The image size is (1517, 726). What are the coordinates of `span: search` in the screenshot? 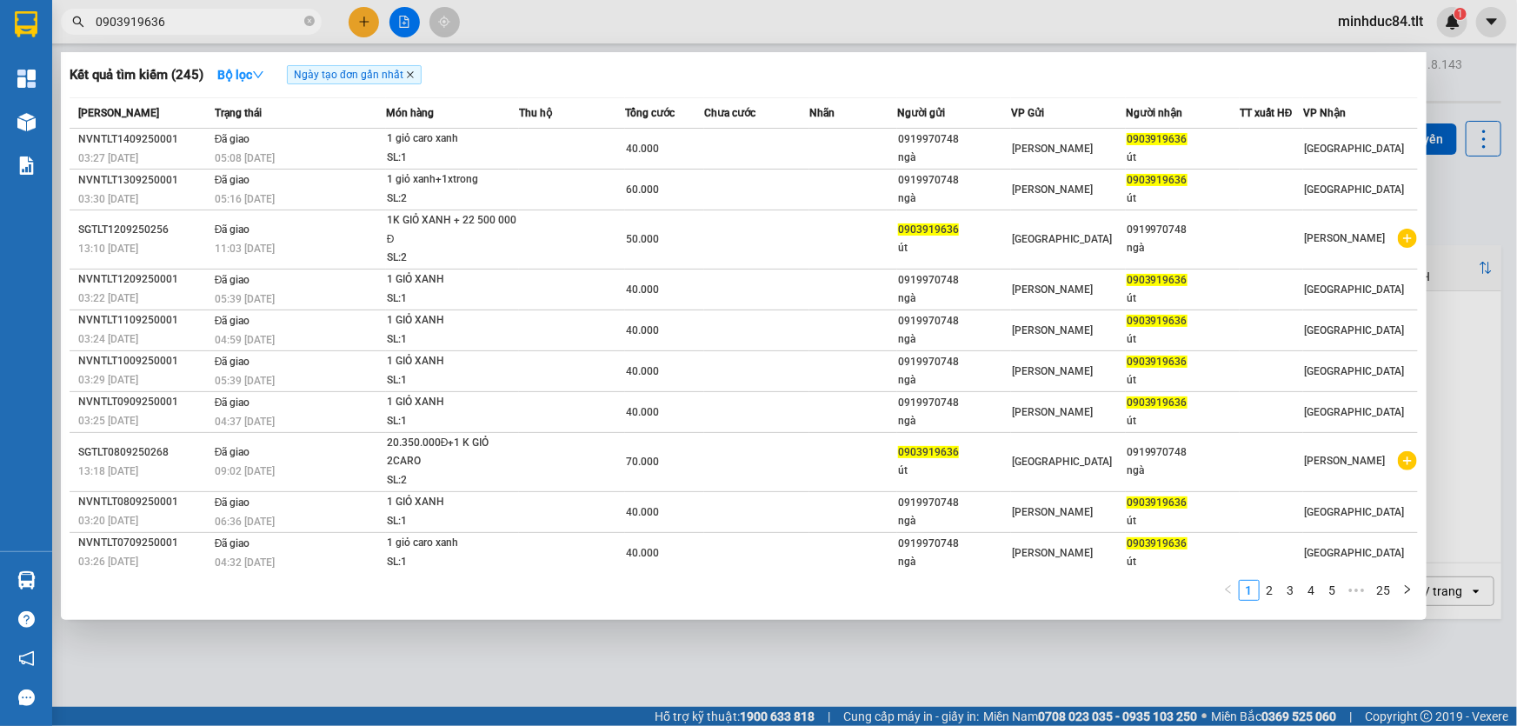 It's located at (78, 22).